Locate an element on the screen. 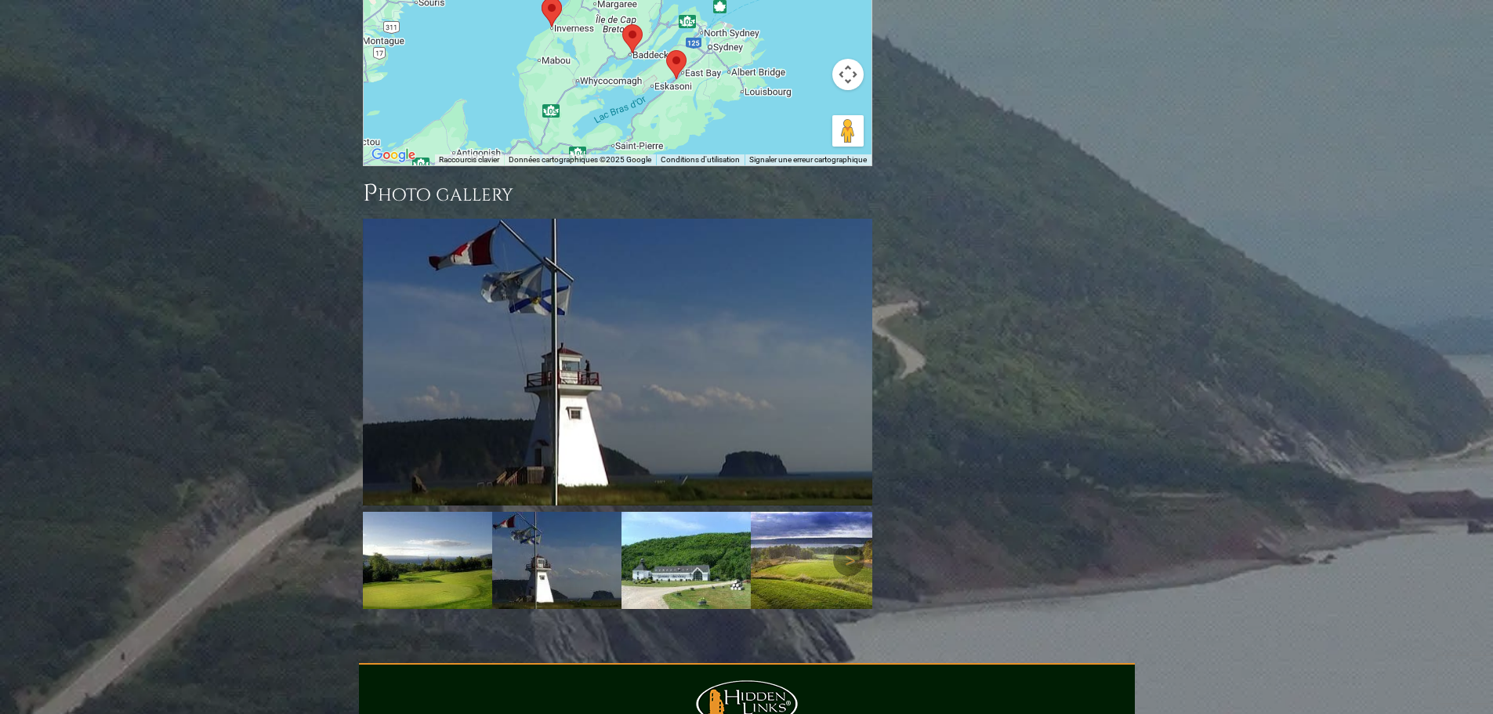 The height and width of the screenshot is (714, 1493). h3: Photo Gallery is located at coordinates (617, 194).